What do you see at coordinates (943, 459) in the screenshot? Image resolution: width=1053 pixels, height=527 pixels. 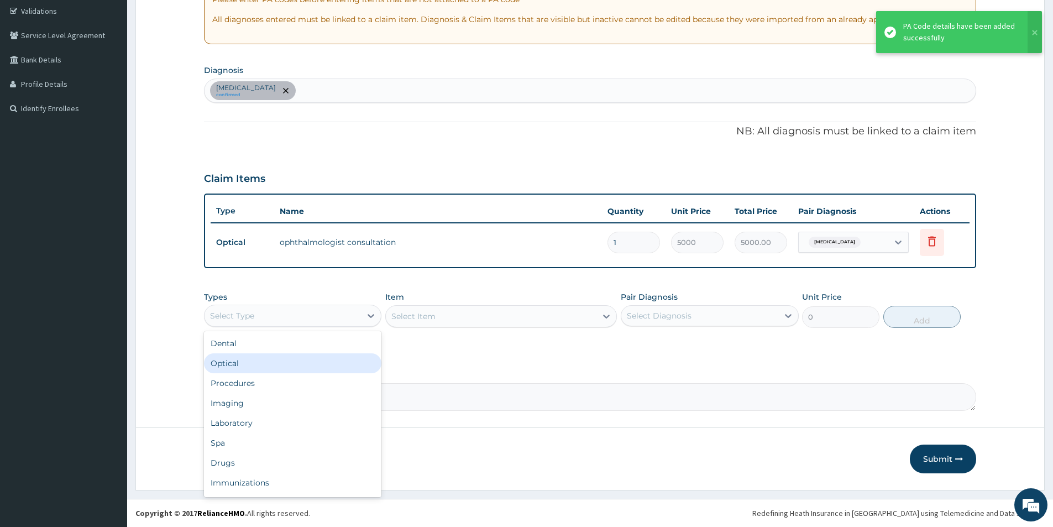 I see `button: Submit` at bounding box center [943, 459].